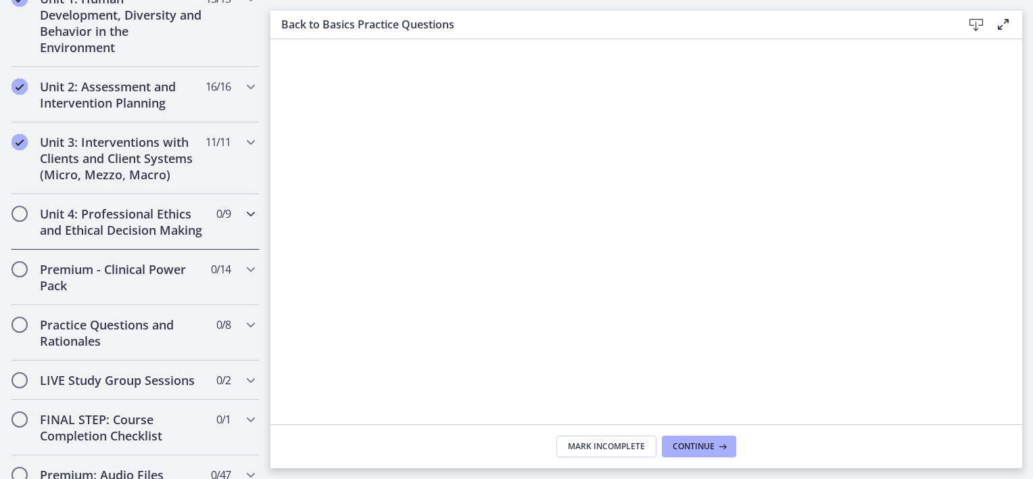 This screenshot has height=479, width=1033. Describe the element at coordinates (122, 158) in the screenshot. I see `h2: Unit 3: Interventions with Clients and Client Systems (Micro, Mezzo, Macro)` at that location.